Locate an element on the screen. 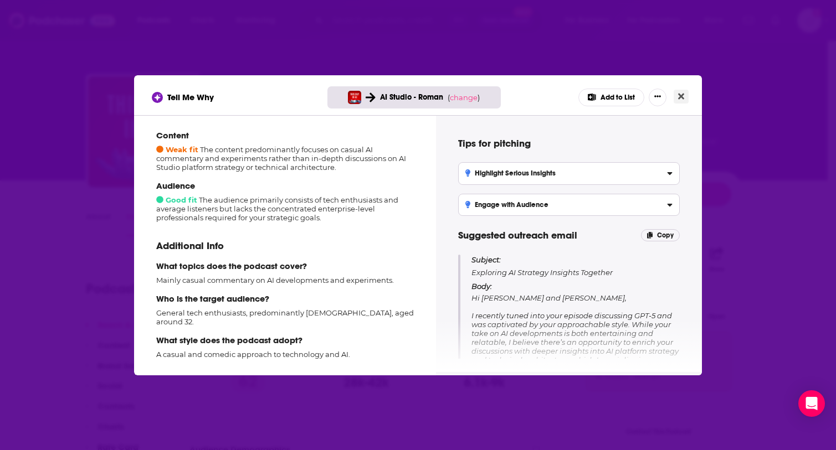 The width and height of the screenshot is (836, 450). span: Weak fit is located at coordinates (177, 150).